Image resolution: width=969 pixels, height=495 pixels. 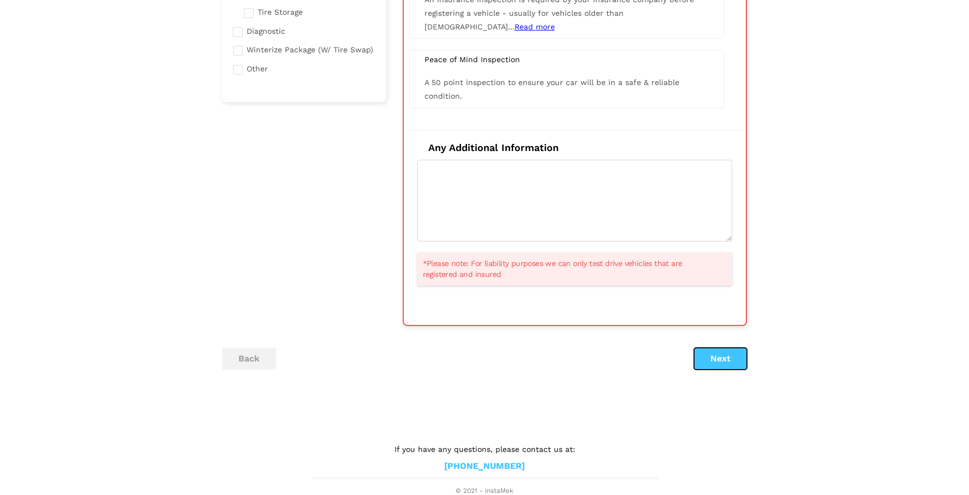 I want to click on button: back, so click(x=249, y=359).